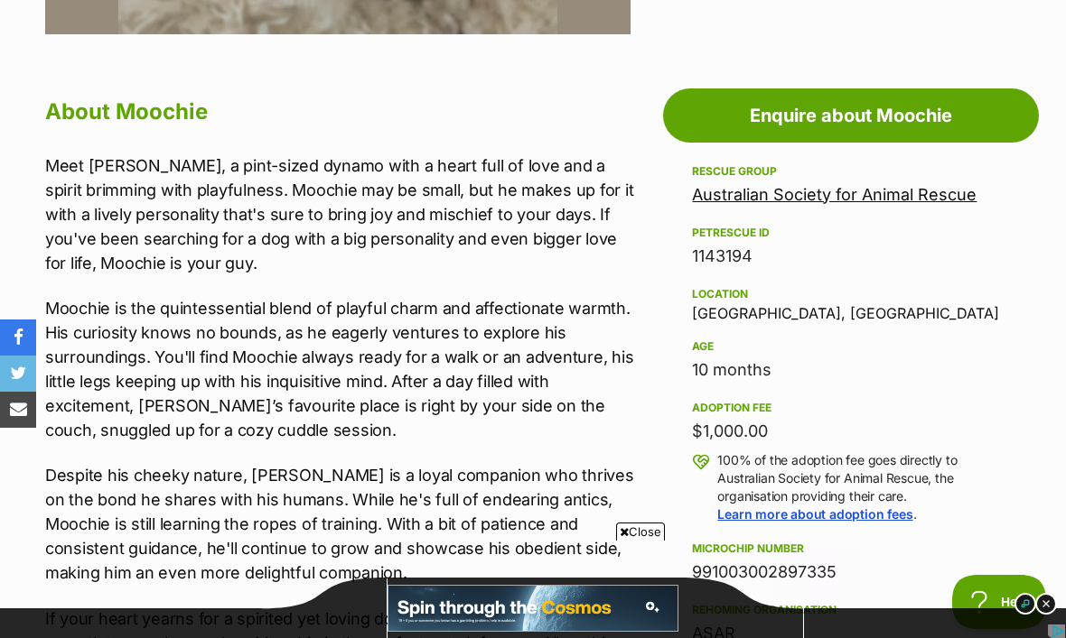 The height and width of the screenshot is (638, 1066). I want to click on div: $1,000.00, so click(851, 432).